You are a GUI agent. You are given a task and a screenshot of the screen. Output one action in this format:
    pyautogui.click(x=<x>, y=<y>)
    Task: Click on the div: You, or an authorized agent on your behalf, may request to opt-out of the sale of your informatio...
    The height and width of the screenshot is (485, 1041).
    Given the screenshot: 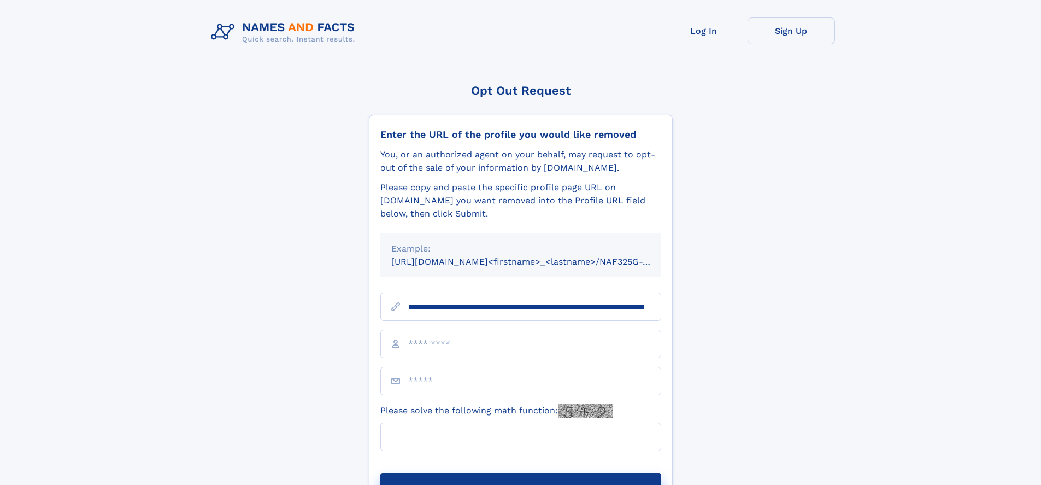 What is the action you would take?
    pyautogui.click(x=521, y=161)
    